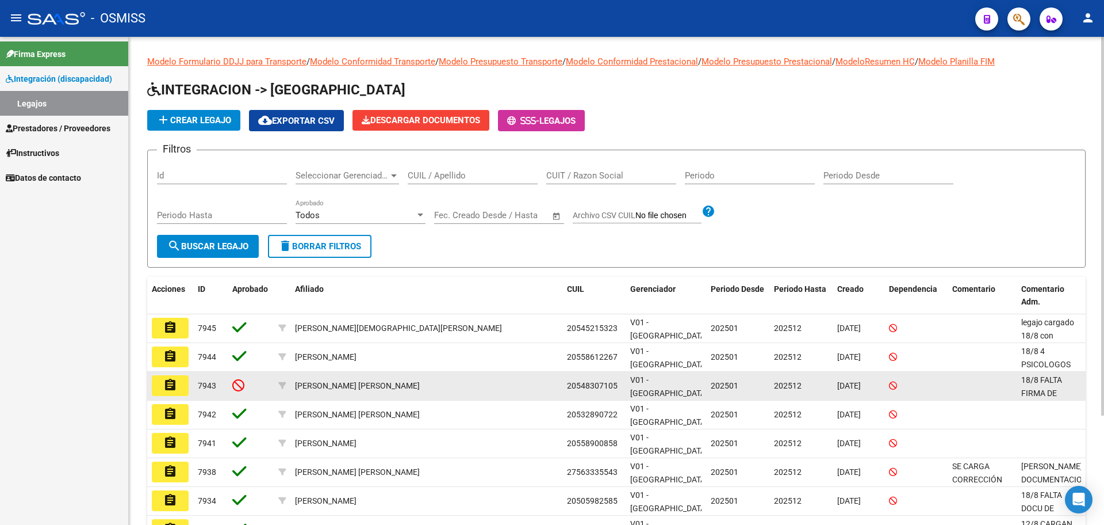 This screenshot has width=1104, height=525. I want to click on datatable-header-cell: Aprobado, so click(251, 296).